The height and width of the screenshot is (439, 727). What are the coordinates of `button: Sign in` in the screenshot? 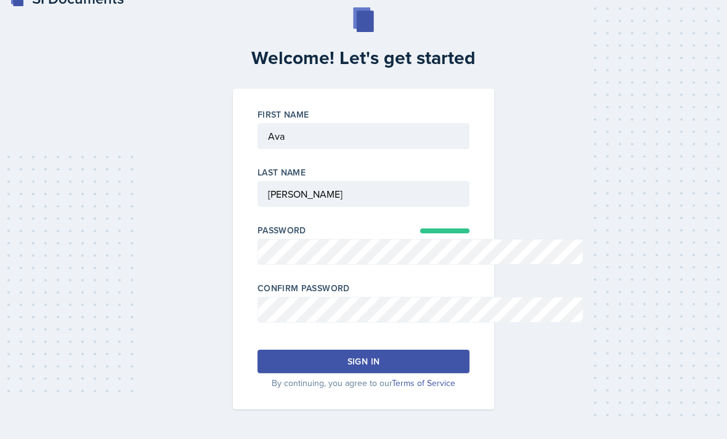 It's located at (363, 362).